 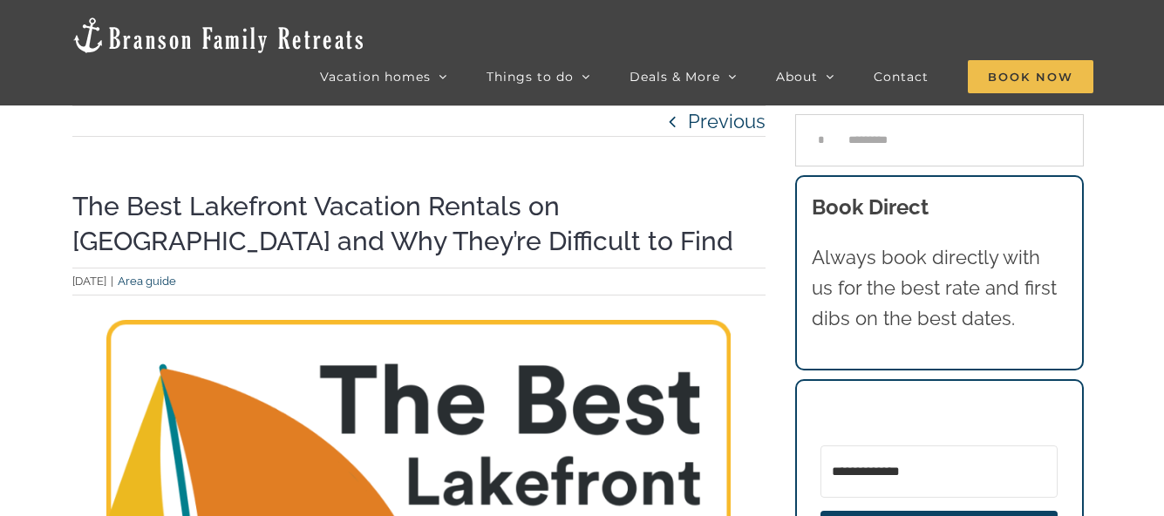 What do you see at coordinates (939, 472) in the screenshot?
I see `input: Email Address` at bounding box center [939, 472].